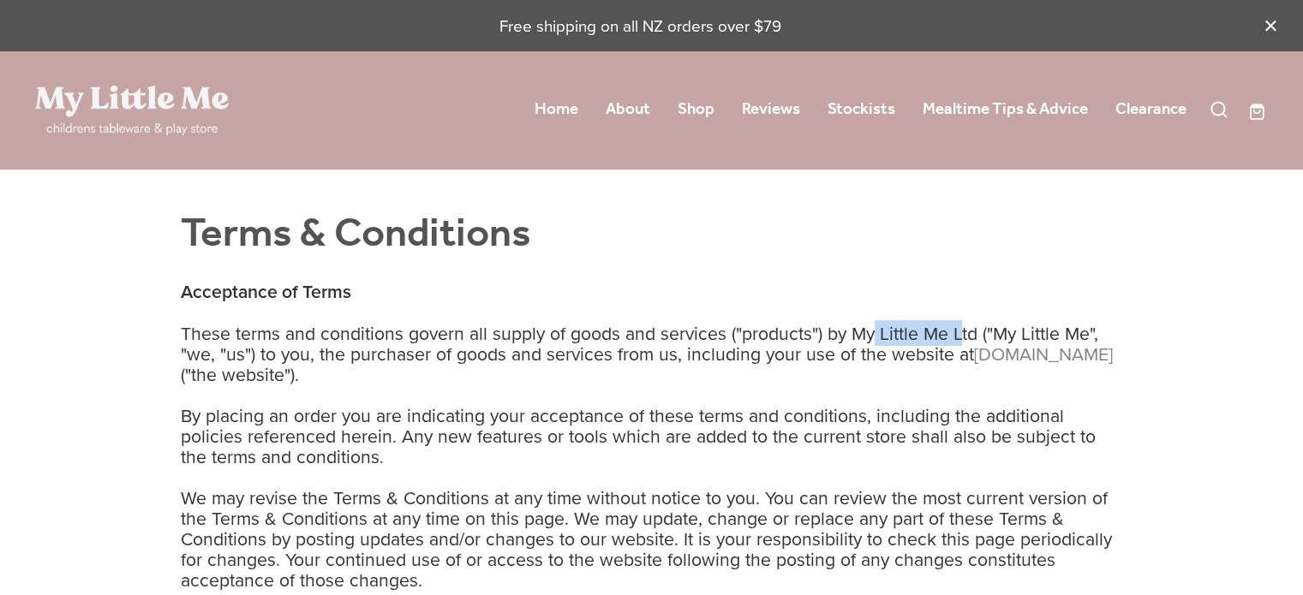 This screenshot has width=1303, height=595. I want to click on a: Stockists, so click(861, 110).